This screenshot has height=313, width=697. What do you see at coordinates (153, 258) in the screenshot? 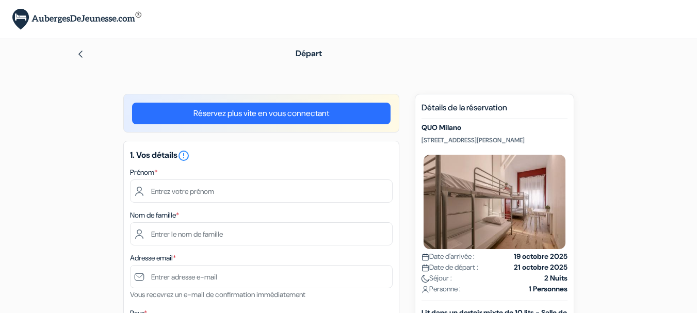
I see `label: Adresse email` at bounding box center [153, 258].